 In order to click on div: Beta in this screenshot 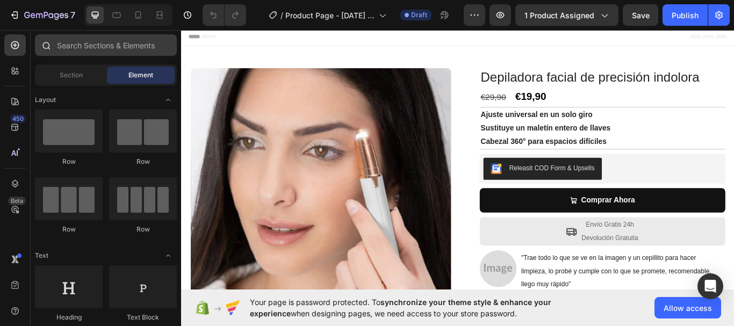, I will do `click(17, 201)`.